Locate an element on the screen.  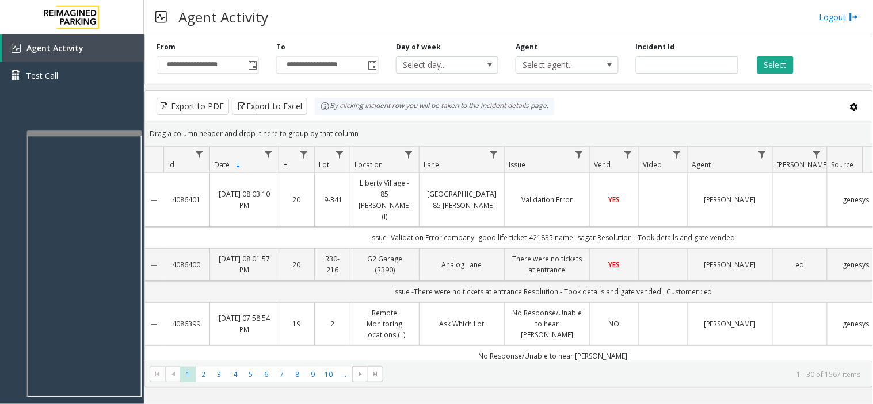
a: Id Filter Menu is located at coordinates (199, 154).